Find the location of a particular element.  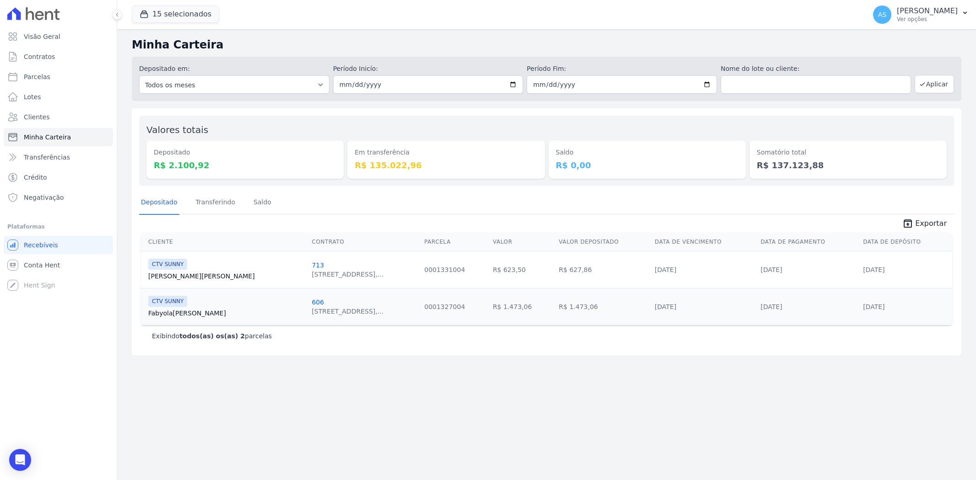

th: Data de Depósito is located at coordinates (906, 242).